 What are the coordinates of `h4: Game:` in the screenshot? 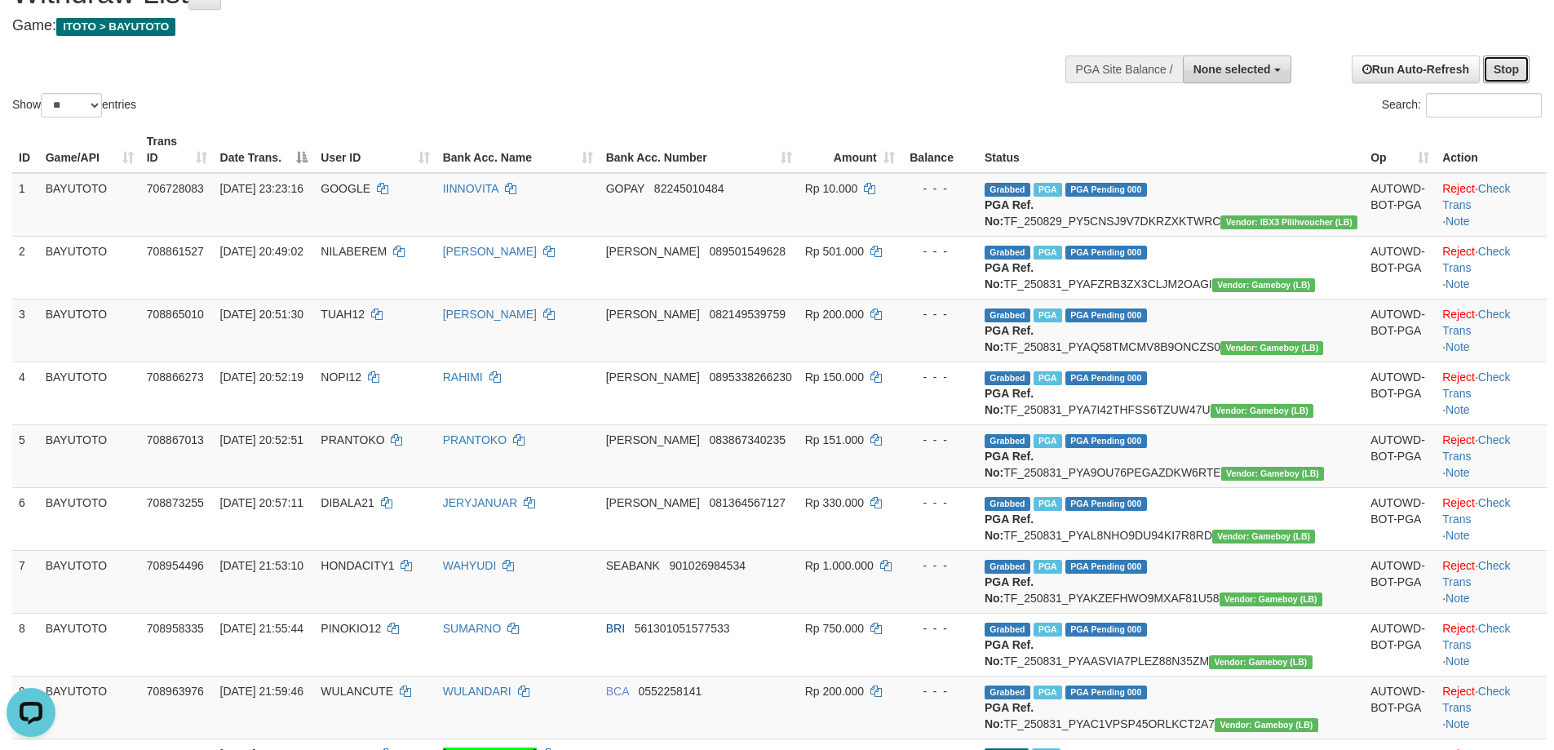 It's located at (516, 26).